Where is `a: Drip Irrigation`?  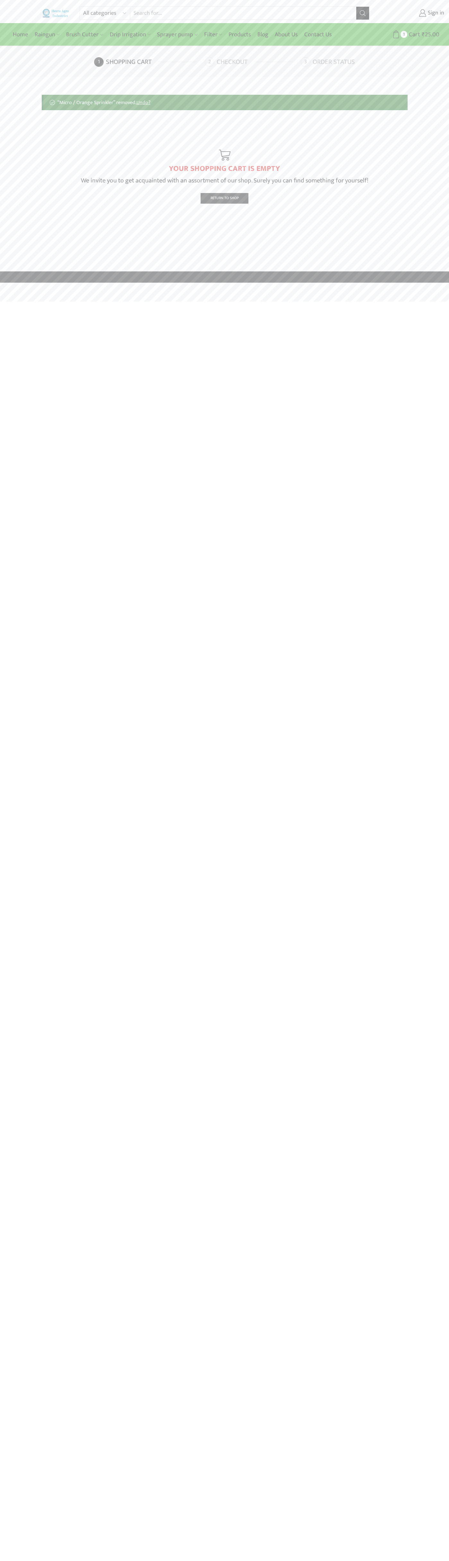
a: Drip Irrigation is located at coordinates (130, 34).